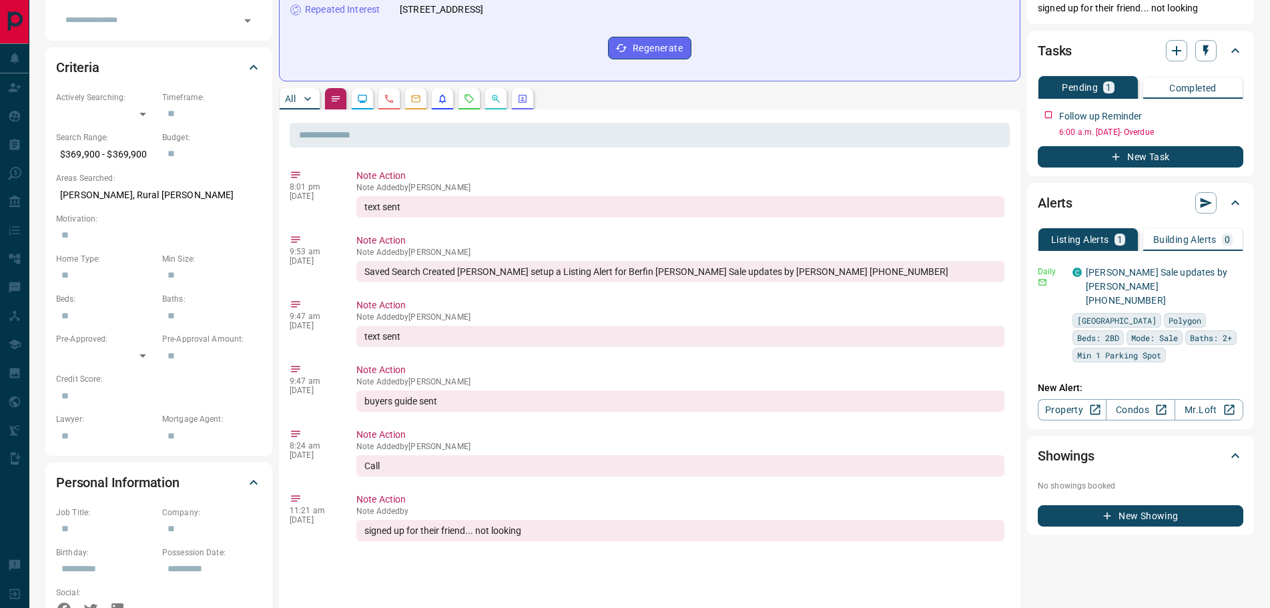  I want to click on p: 8:01 pm, so click(313, 187).